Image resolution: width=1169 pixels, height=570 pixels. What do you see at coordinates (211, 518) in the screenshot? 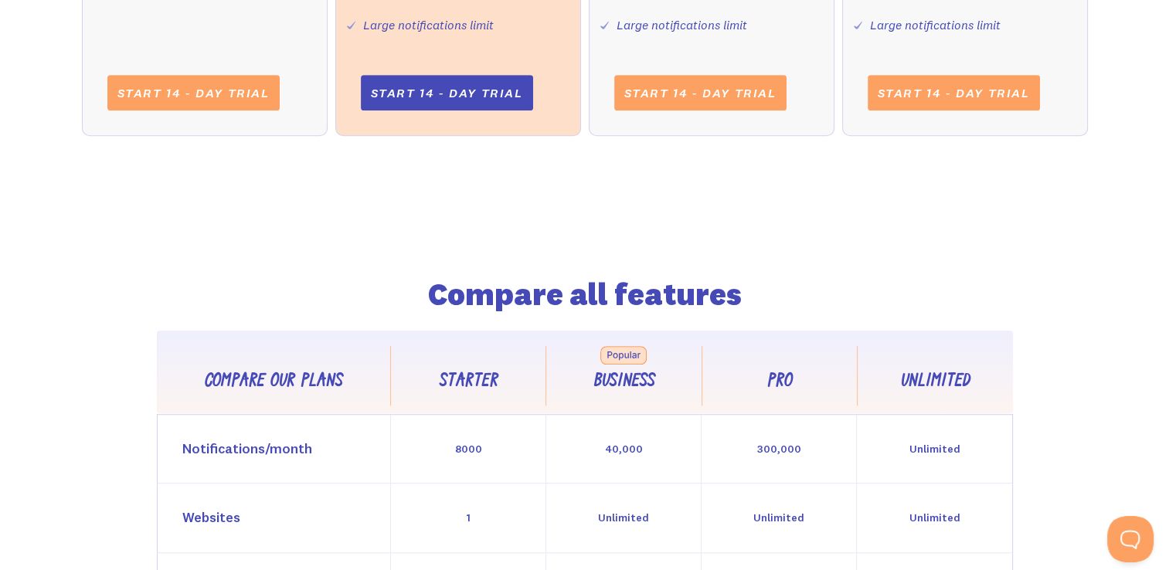
I see `div: Websites` at bounding box center [211, 518].